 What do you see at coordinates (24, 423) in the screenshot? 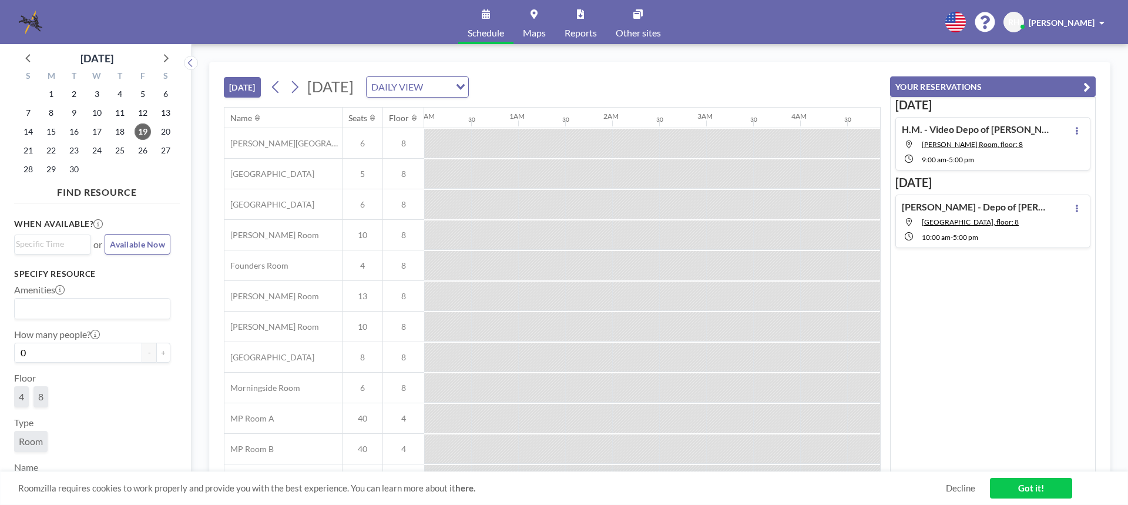
I see `label: Type` at bounding box center [24, 423].